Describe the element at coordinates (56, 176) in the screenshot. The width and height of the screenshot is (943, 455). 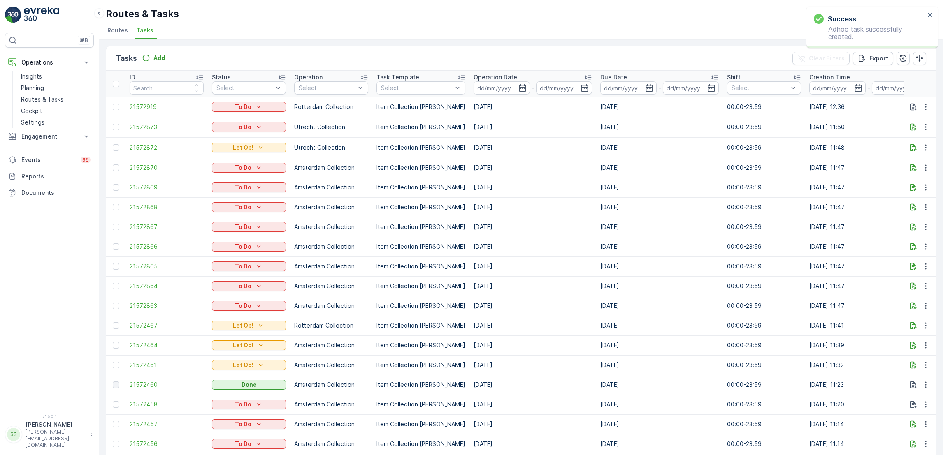
I see `p: Reports` at that location.